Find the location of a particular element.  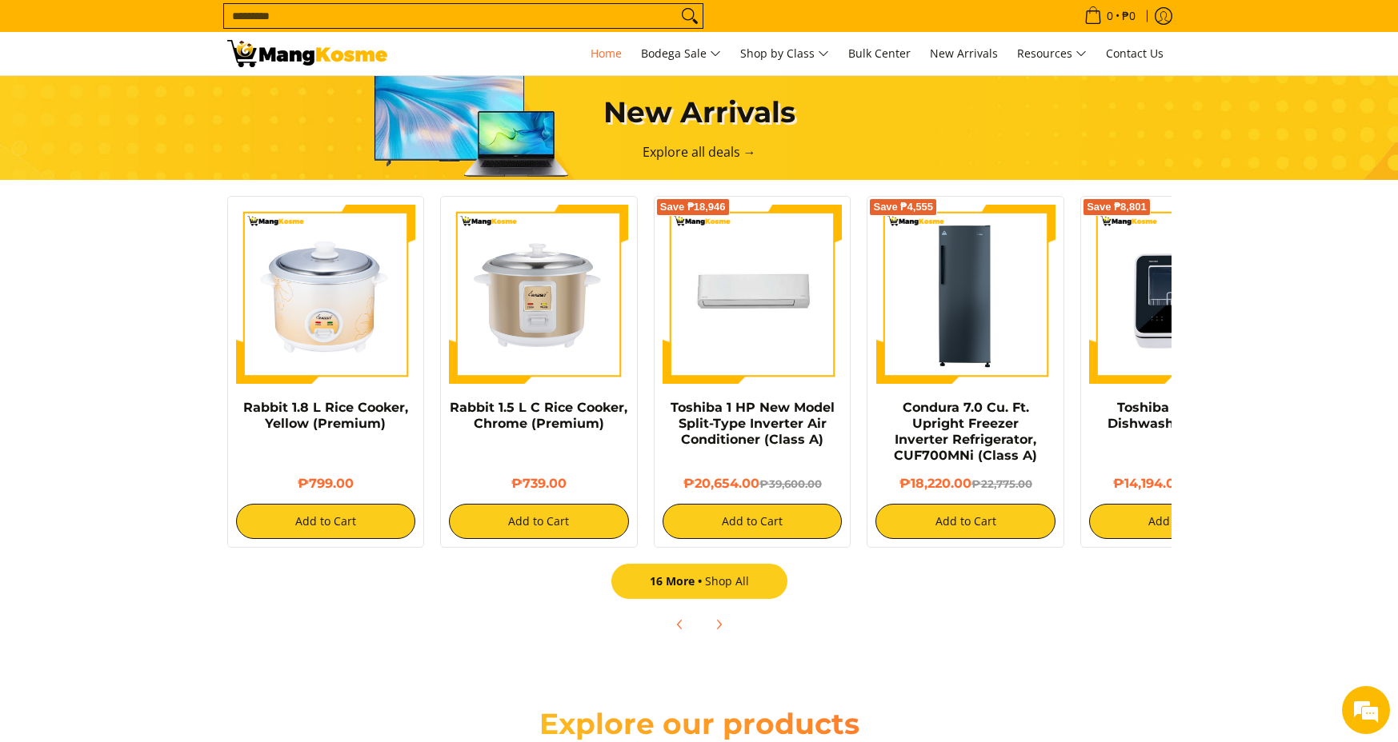

h2: Explore our products is located at coordinates (699, 724).